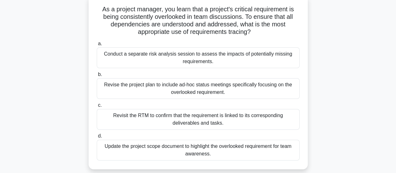  I want to click on div: Revise the project plan to include ad-hoc status meetings specifically focusing on the overlooked..., so click(198, 88).